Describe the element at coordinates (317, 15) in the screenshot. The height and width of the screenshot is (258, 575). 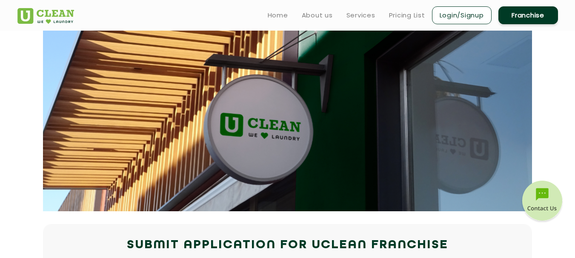
I see `a: About us` at that location.